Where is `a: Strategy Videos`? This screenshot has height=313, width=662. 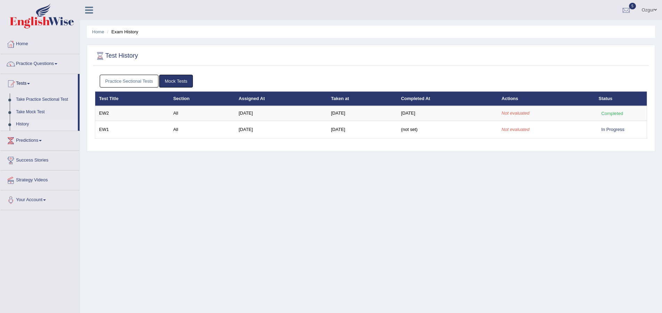
a: Strategy Videos is located at coordinates (40, 179).